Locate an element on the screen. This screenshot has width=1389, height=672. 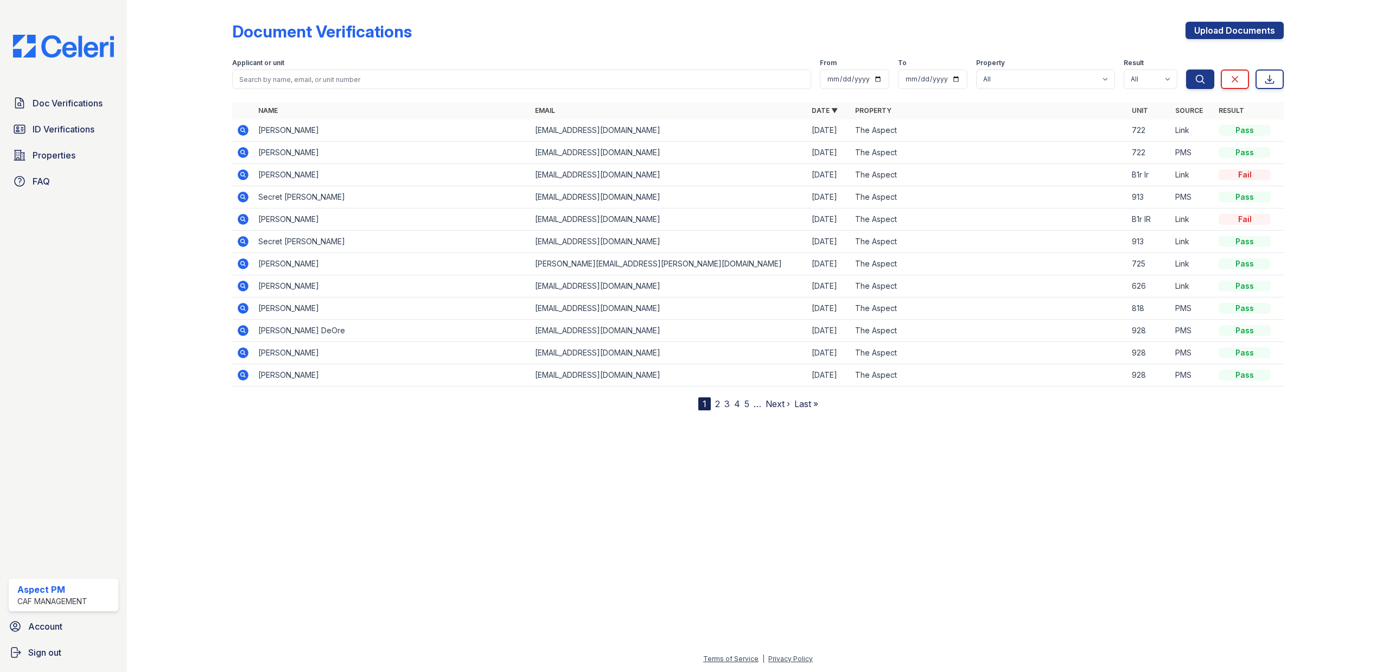
a: Last » is located at coordinates (806, 404).